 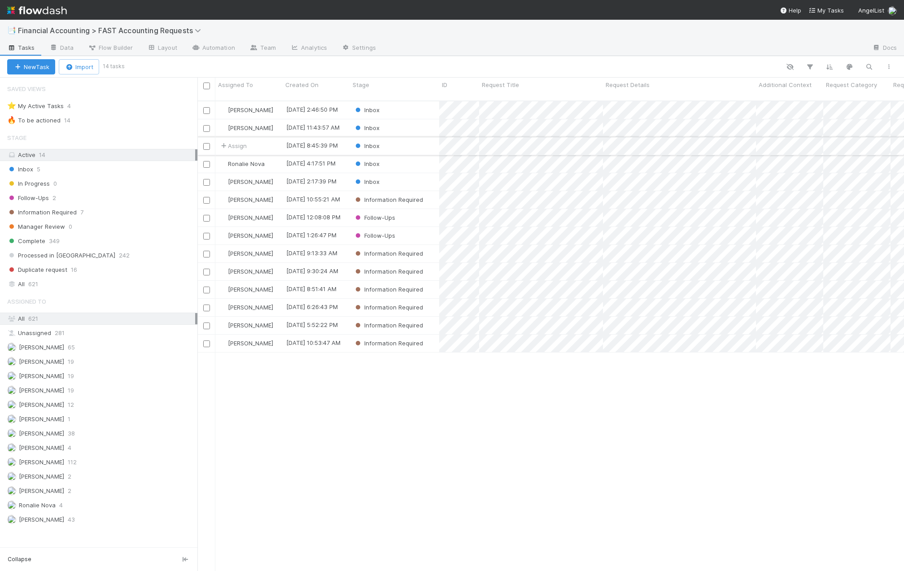 I want to click on img: avatar_0d9988fd-9a15-4cc7-ad96-88feab9e0fa9.png, so click(x=223, y=164).